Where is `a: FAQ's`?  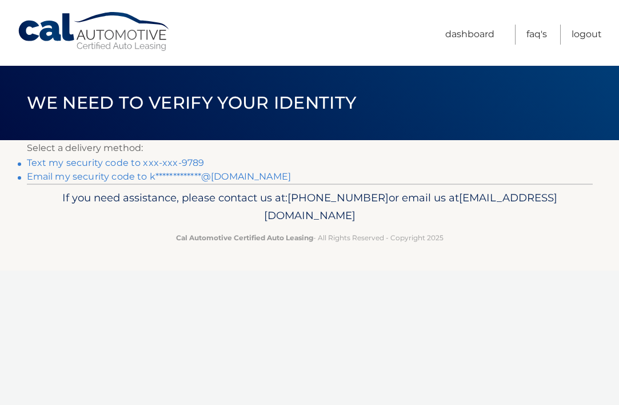 a: FAQ's is located at coordinates (537, 34).